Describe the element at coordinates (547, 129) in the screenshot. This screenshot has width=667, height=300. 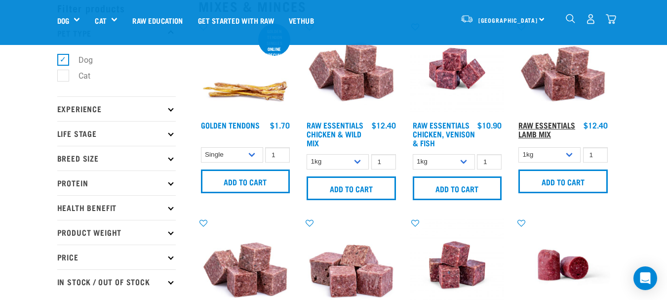
I see `a: Raw Essentials Lamb Mix` at that location.